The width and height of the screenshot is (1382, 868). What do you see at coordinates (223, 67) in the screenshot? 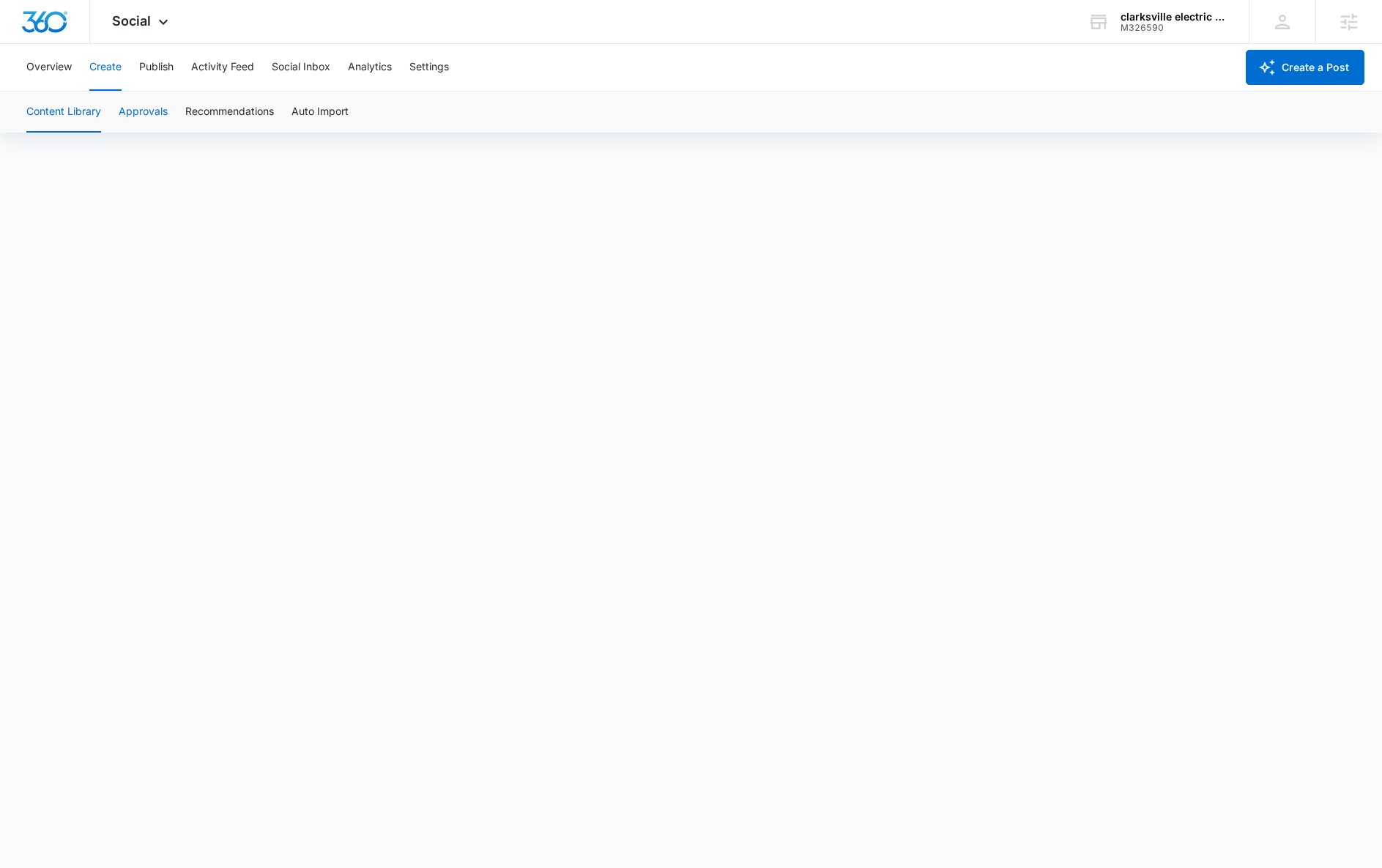
I see `button: Activity Feed` at bounding box center [223, 67].